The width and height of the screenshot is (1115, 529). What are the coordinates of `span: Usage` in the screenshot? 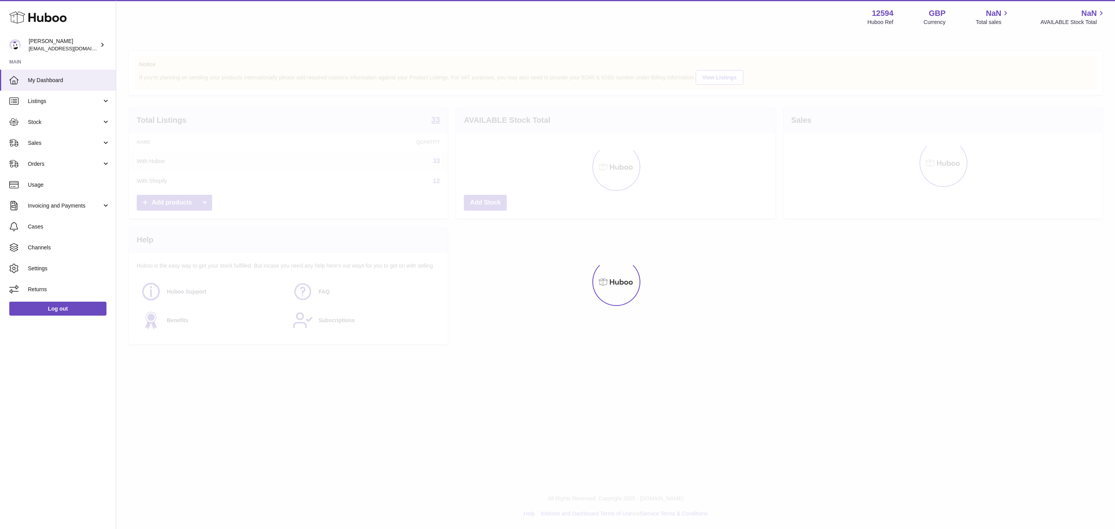 It's located at (69, 185).